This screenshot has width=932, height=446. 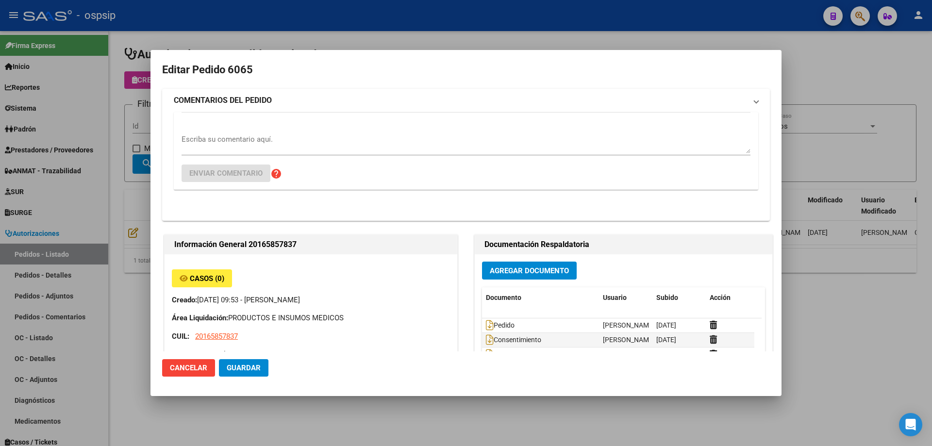 What do you see at coordinates (503, 297) in the screenshot?
I see `span: Documento` at bounding box center [503, 297].